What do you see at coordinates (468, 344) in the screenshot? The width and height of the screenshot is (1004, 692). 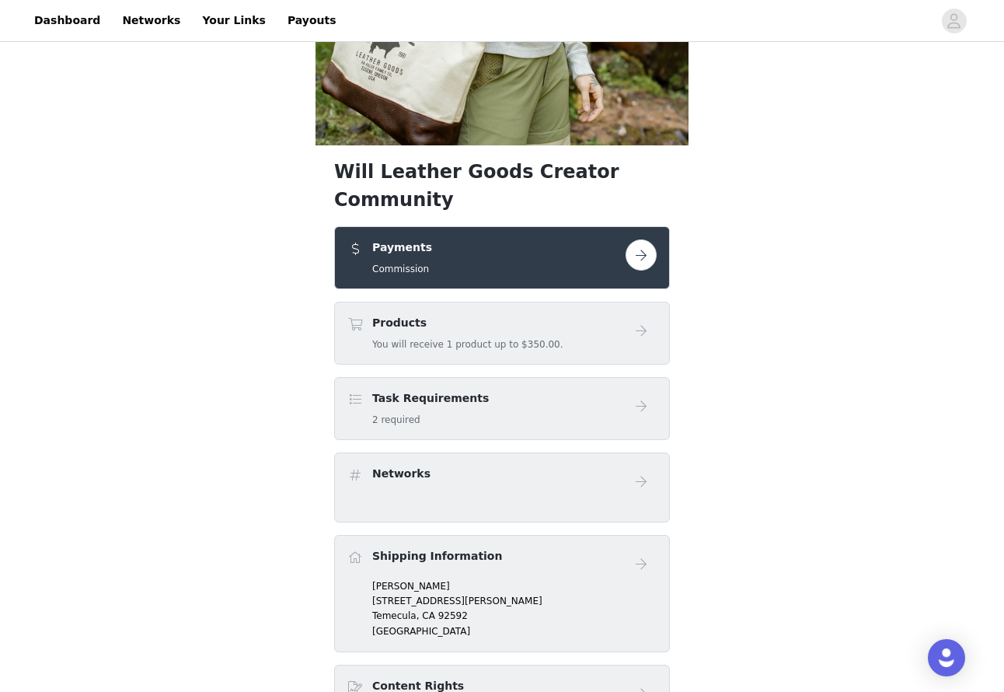 I see `h5: You will receive 1 product up to $350.00.` at bounding box center [468, 344].